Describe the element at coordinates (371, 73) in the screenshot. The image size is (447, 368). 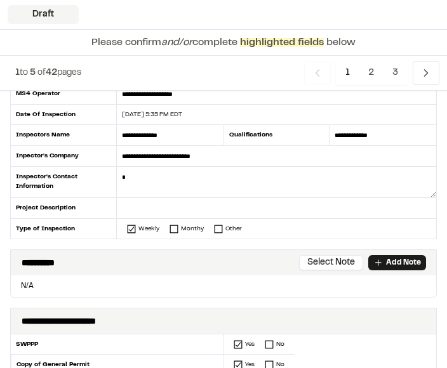
I see `span: 2` at that location.